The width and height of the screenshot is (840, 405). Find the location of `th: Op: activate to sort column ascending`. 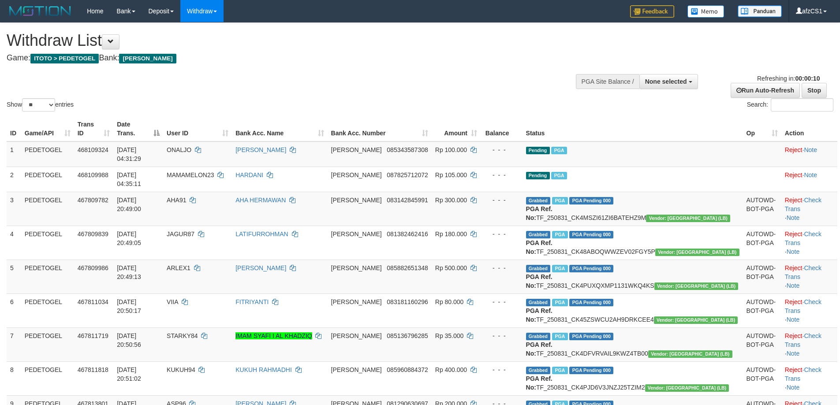

th: Op: activate to sort column ascending is located at coordinates (762, 129).